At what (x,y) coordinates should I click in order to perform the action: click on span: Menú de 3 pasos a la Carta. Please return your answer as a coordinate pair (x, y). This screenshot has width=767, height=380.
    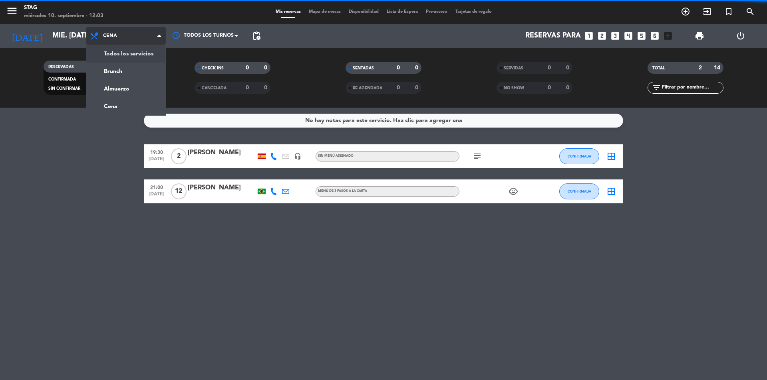
    Looking at the image, I should click on (342, 191).